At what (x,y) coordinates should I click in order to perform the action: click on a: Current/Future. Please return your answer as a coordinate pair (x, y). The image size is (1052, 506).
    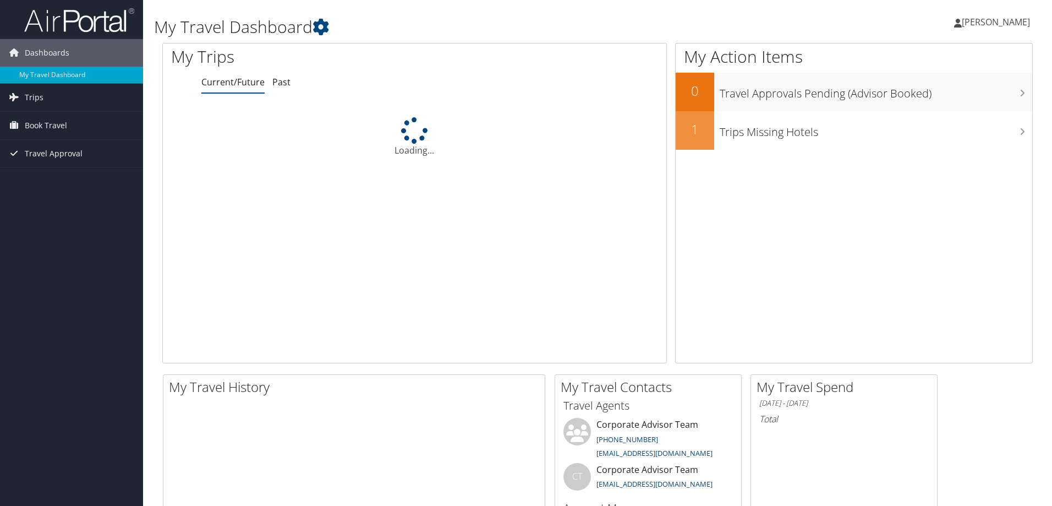
    Looking at the image, I should click on (233, 82).